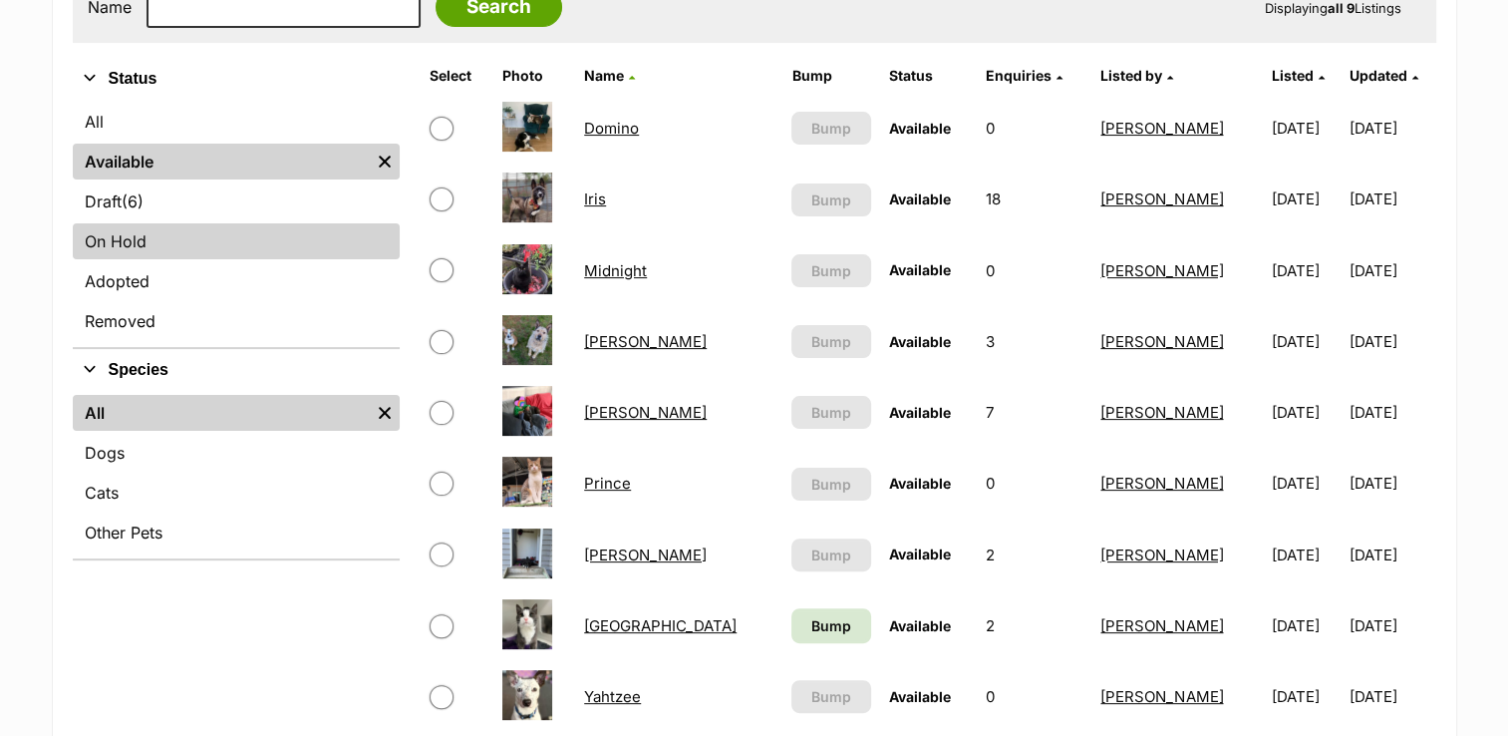  What do you see at coordinates (534, 76) in the screenshot?
I see `th: Photo` at bounding box center [534, 76].